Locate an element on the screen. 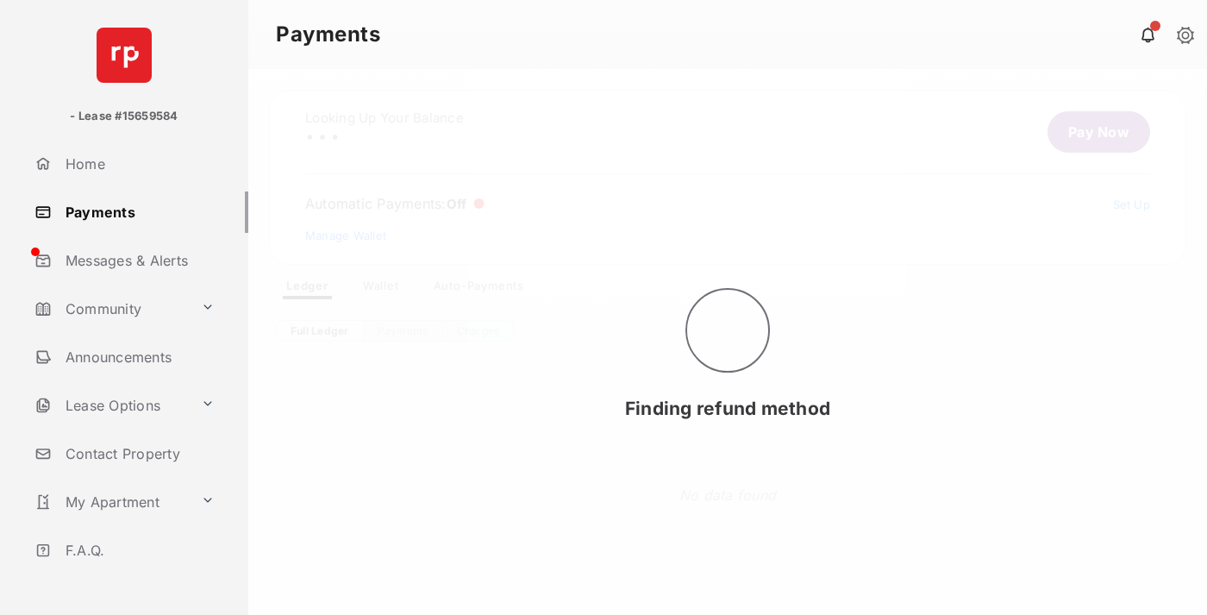 The image size is (1207, 615). span: Finding refund method is located at coordinates (728, 408).